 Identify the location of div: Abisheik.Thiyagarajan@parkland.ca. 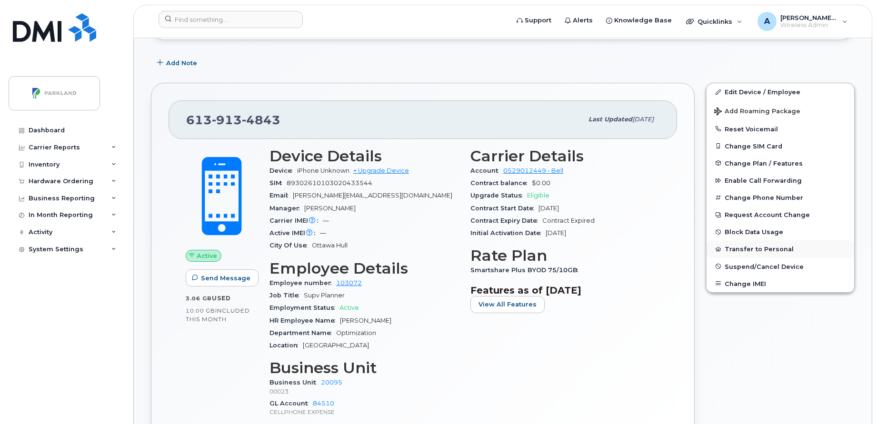
(803, 21).